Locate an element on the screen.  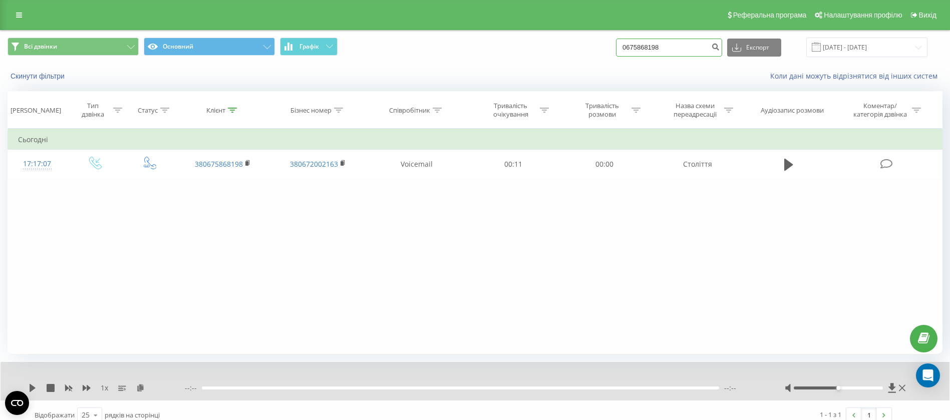
div: Бізнес номер is located at coordinates (311, 110).